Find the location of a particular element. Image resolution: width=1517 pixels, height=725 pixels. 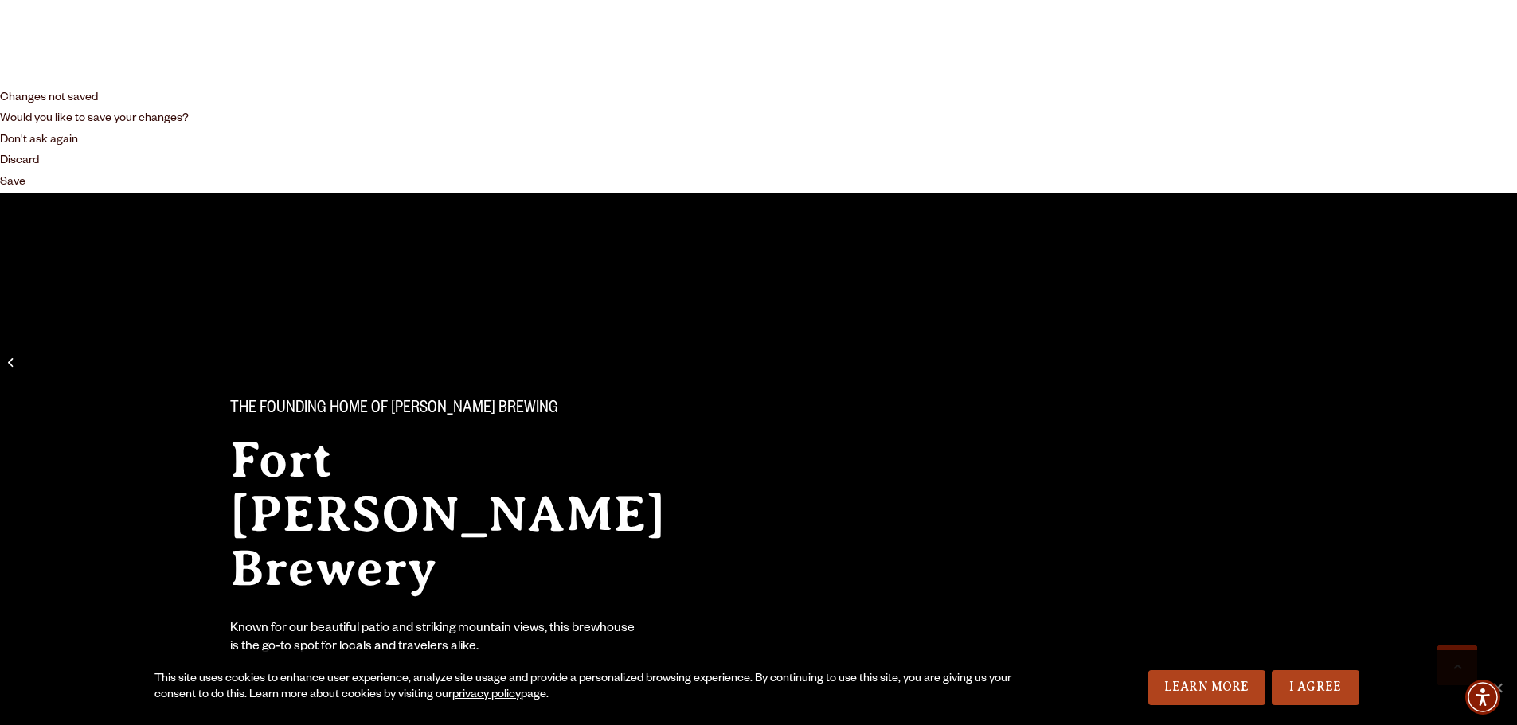

a: privacy policy is located at coordinates (487, 696).